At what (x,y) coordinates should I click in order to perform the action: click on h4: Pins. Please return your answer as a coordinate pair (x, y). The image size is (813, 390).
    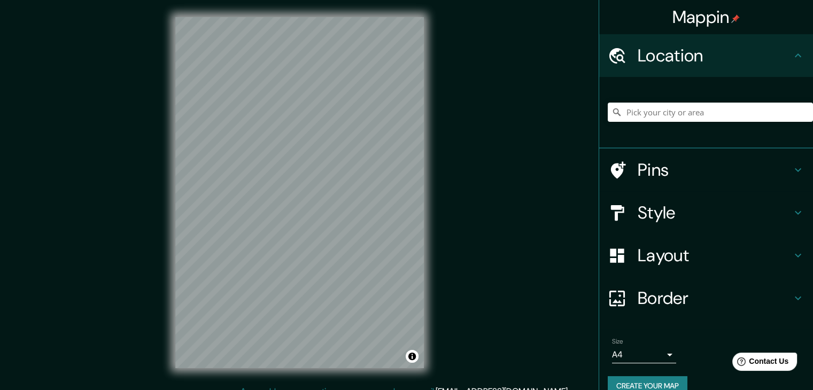
    Looking at the image, I should click on (714, 170).